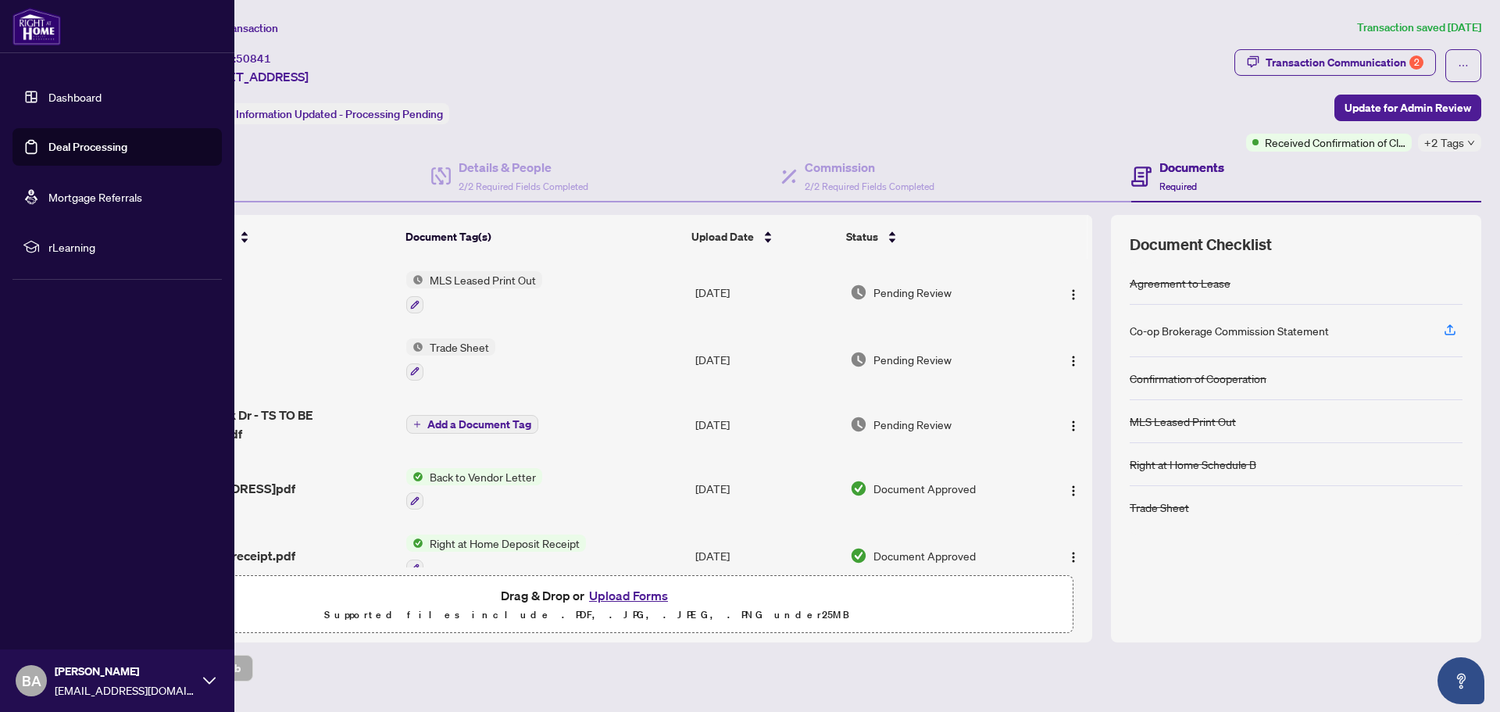 The width and height of the screenshot is (1500, 712). I want to click on span: BA, so click(31, 681).